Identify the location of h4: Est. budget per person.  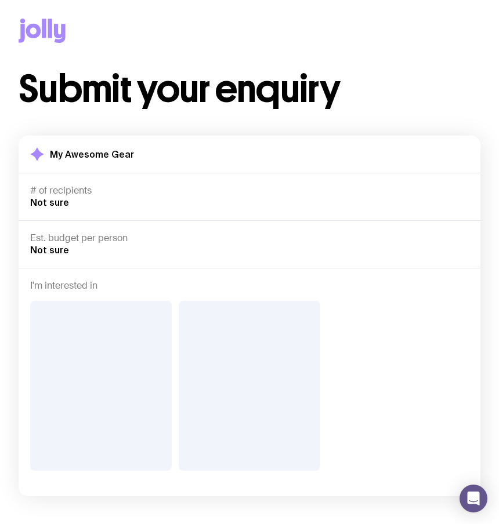
(249, 238).